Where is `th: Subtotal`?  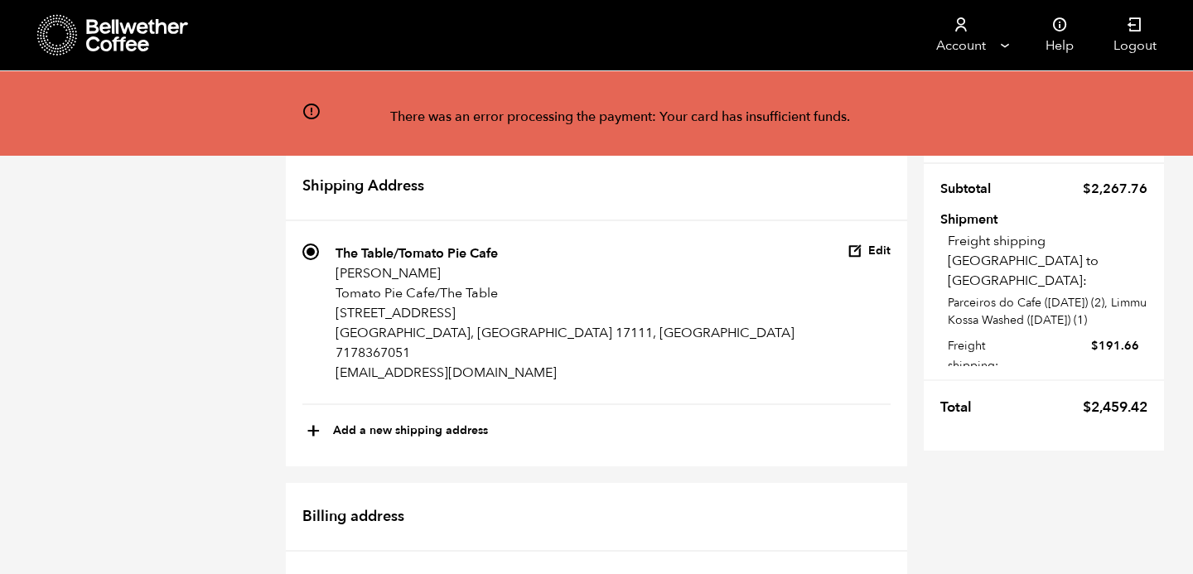 th: Subtotal is located at coordinates (970, 189).